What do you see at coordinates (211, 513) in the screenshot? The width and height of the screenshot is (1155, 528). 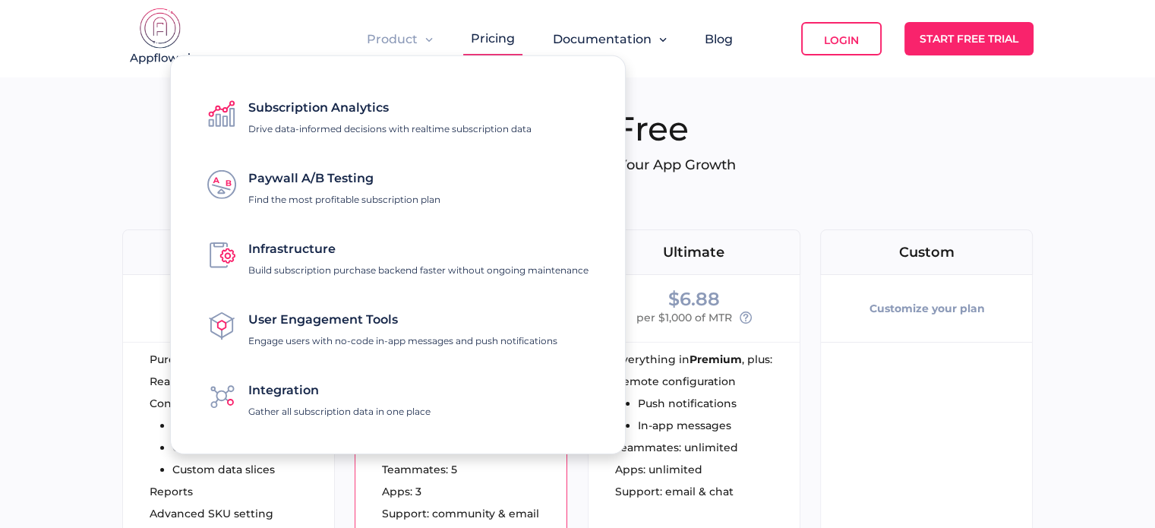 I see `span: Advanced SKU setting` at bounding box center [211, 513].